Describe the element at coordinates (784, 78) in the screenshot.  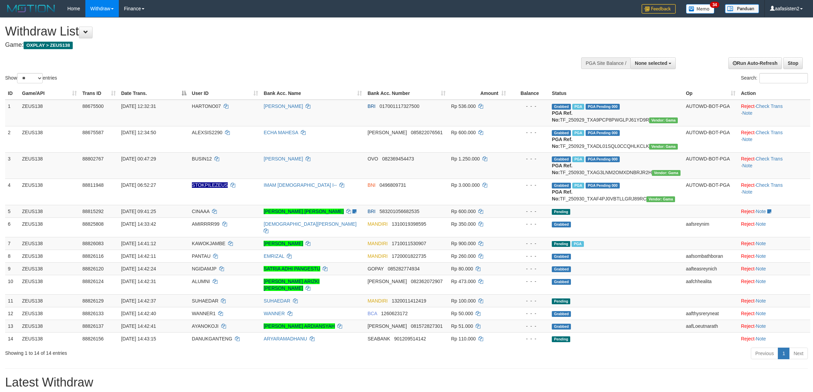
I see `input: Search:` at that location.